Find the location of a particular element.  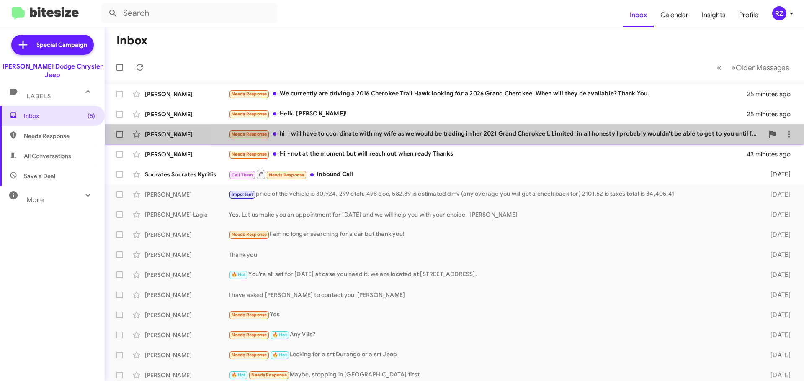

span: Important is located at coordinates (242, 194).